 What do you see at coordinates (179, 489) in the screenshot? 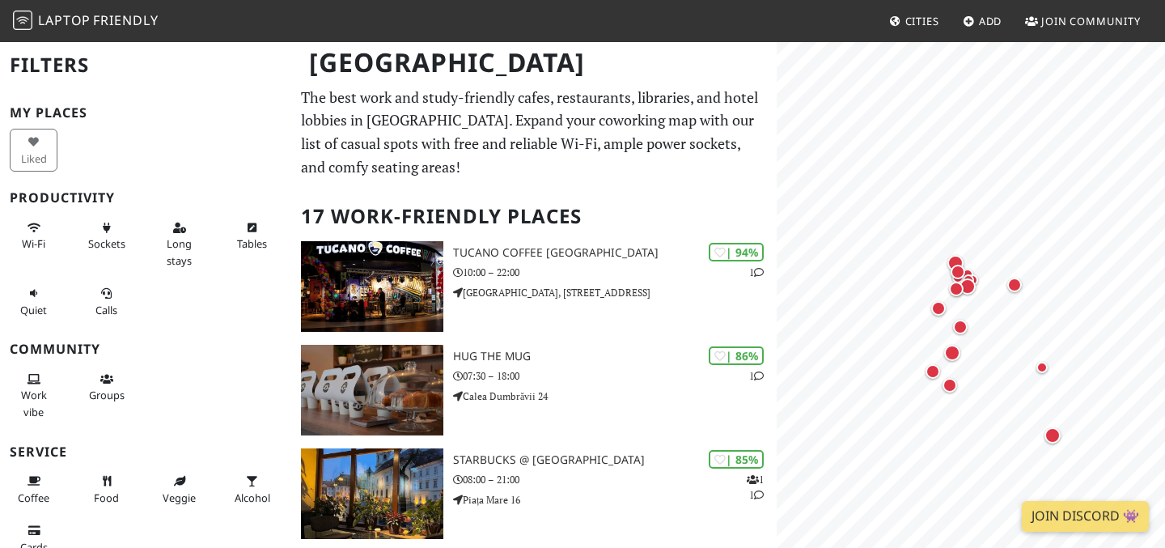
I see `button: Veggie` at bounding box center [179, 489].